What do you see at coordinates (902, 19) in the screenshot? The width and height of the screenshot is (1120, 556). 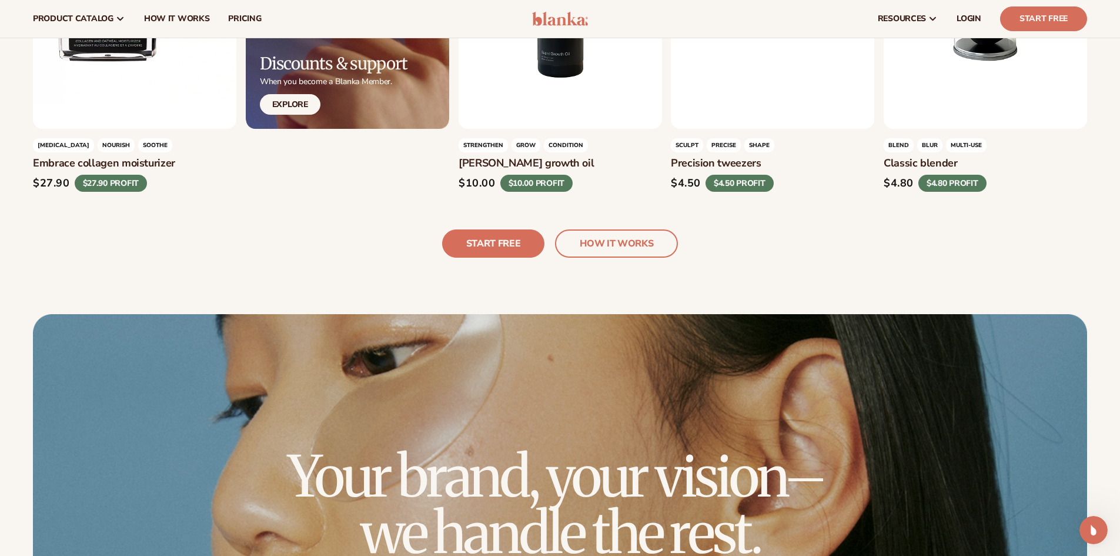 I see `span: resources` at bounding box center [902, 19].